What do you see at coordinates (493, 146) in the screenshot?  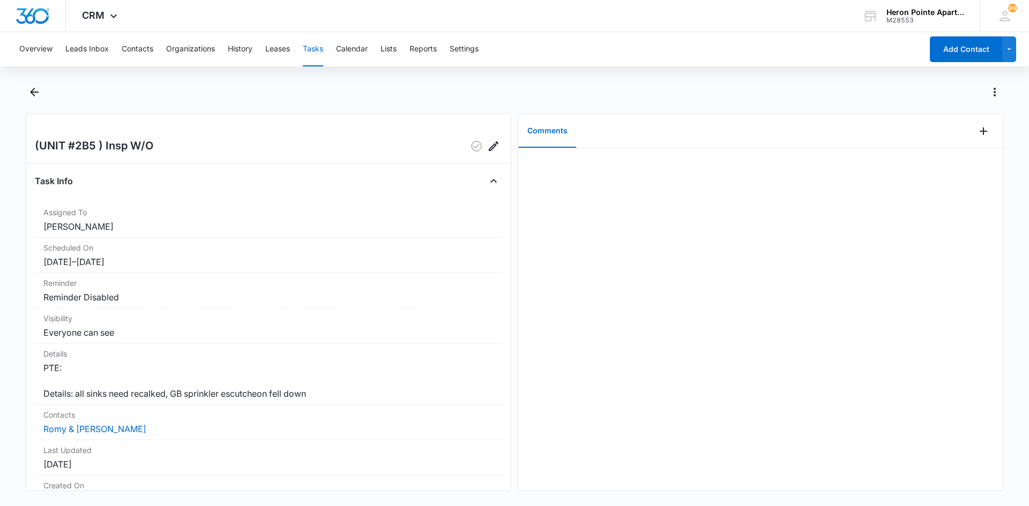 I see `button: Edit` at bounding box center [493, 146].